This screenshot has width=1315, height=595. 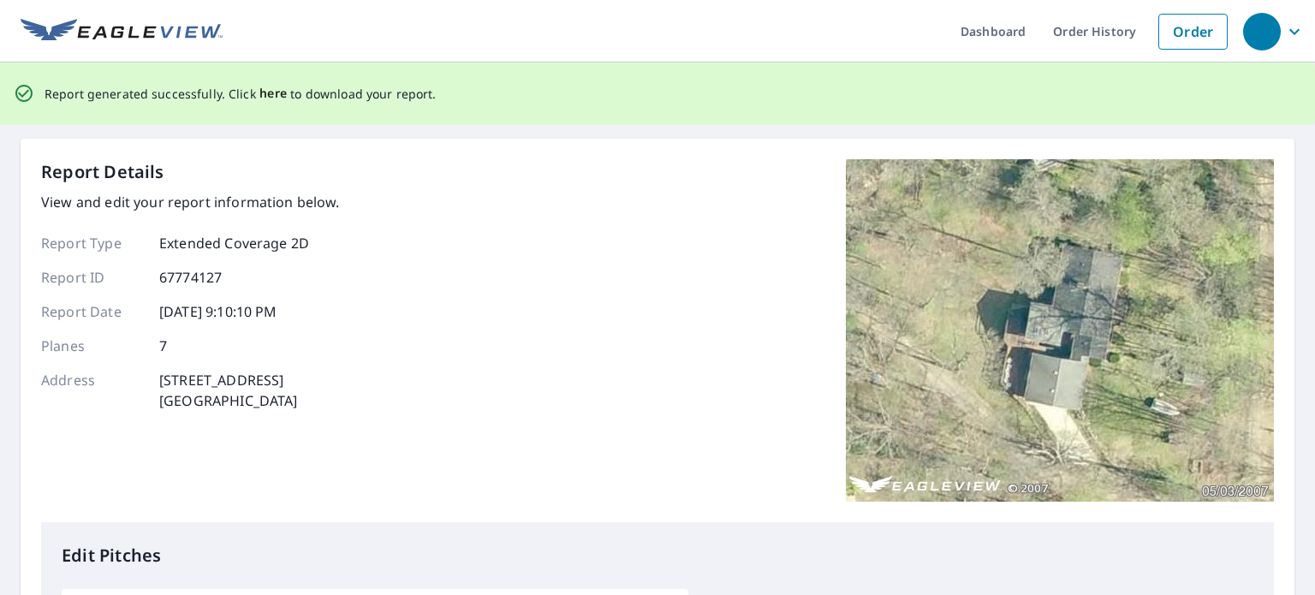 I want to click on p: Planes, so click(x=92, y=346).